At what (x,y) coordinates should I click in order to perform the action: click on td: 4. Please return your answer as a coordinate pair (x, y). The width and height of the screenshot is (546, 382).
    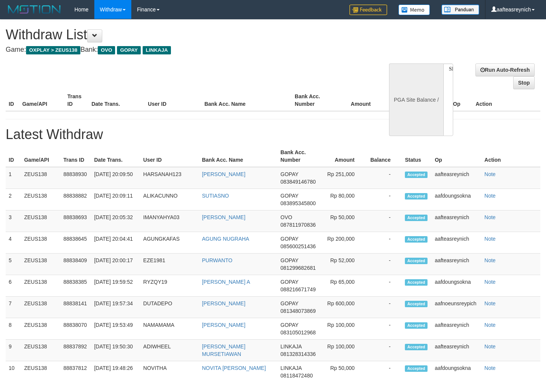
    Looking at the image, I should click on (13, 242).